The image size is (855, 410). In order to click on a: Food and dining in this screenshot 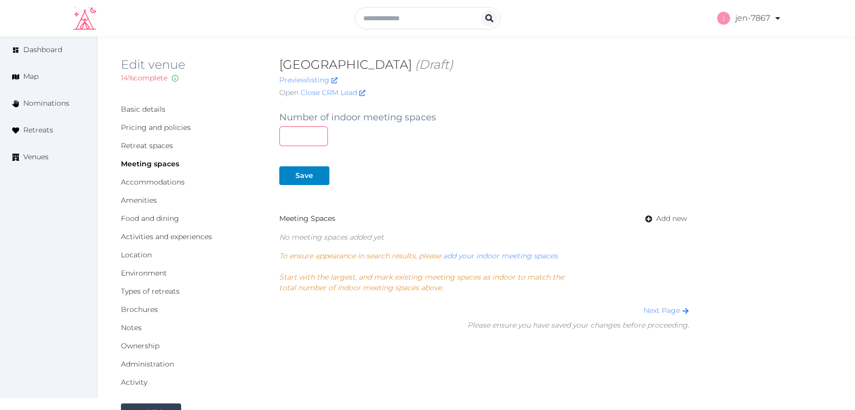, I will do `click(150, 219)`.